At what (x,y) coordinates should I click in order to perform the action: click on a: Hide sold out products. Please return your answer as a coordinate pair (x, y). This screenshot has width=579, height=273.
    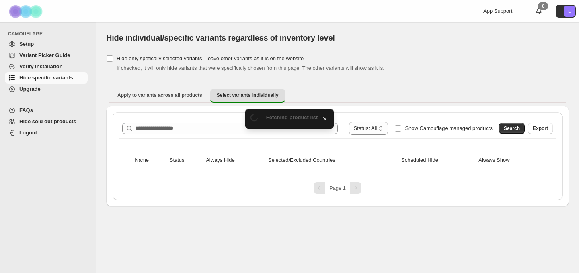
    Looking at the image, I should click on (46, 122).